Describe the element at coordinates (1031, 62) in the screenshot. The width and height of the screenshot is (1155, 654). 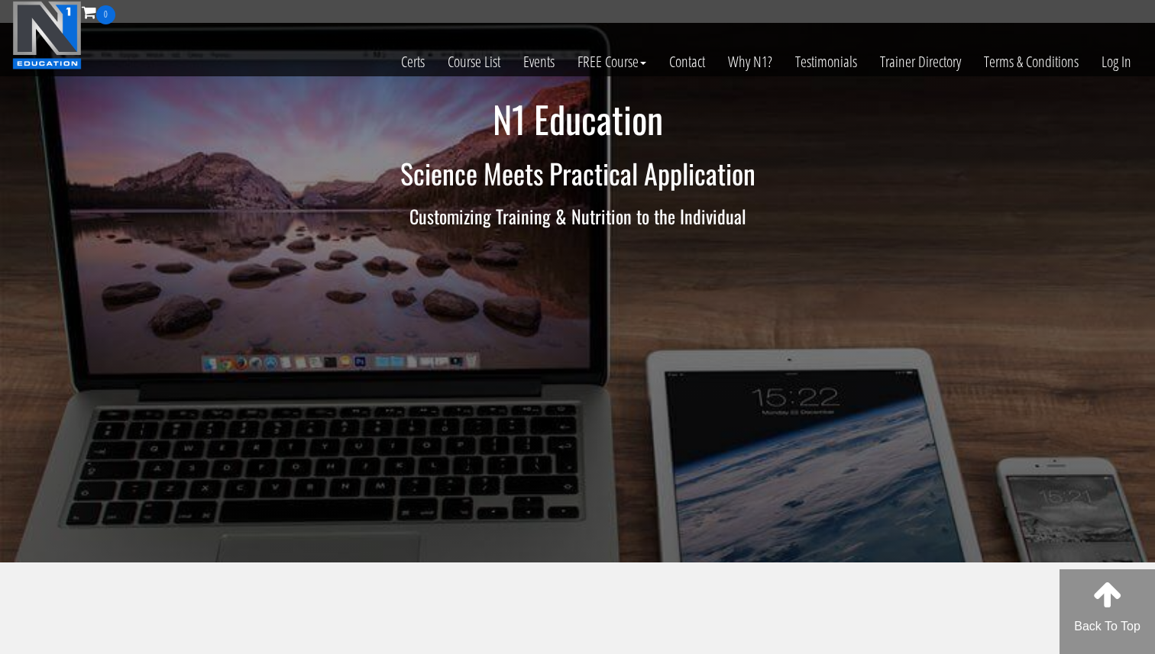
I see `a: Terms & Conditions` at that location.